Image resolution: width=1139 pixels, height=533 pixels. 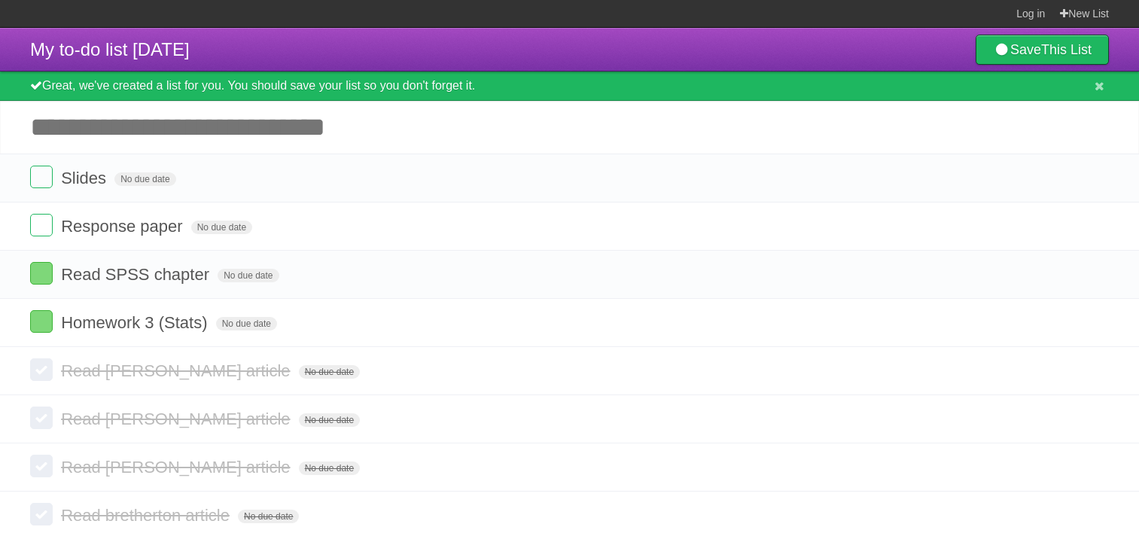 What do you see at coordinates (135, 322) in the screenshot?
I see `span: Homework 3 (Stats)` at bounding box center [135, 322].